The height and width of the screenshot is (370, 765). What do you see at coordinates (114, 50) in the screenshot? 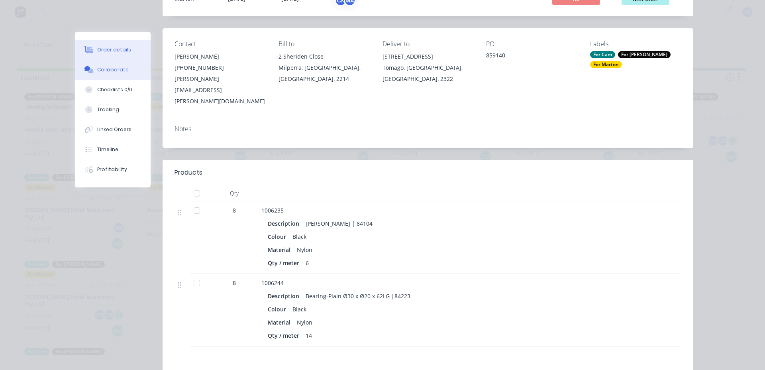
I see `div: Order details` at bounding box center [114, 50].